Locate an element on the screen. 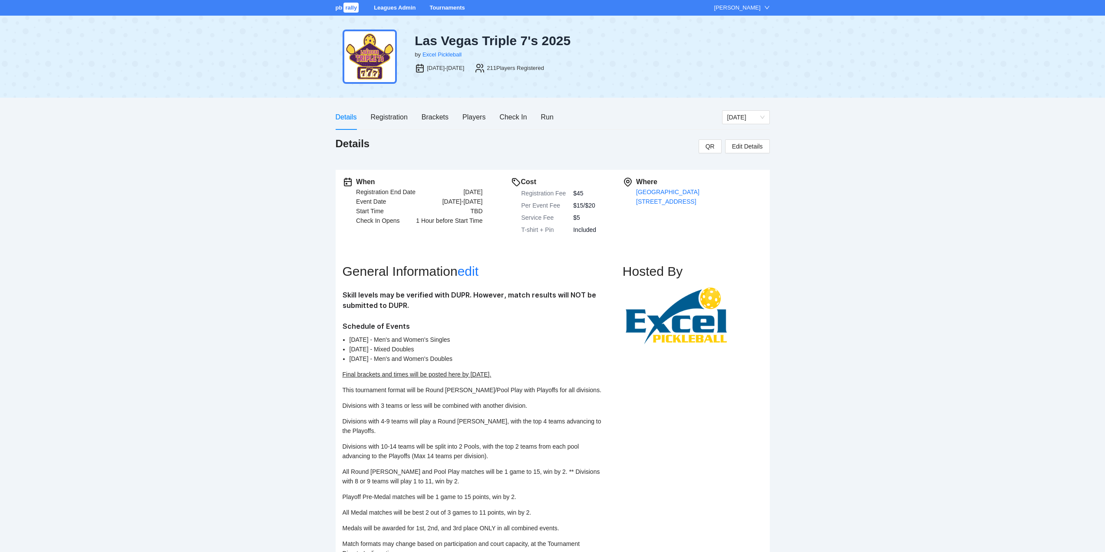 This screenshot has height=552, width=1105. div: When is located at coordinates (419, 182).